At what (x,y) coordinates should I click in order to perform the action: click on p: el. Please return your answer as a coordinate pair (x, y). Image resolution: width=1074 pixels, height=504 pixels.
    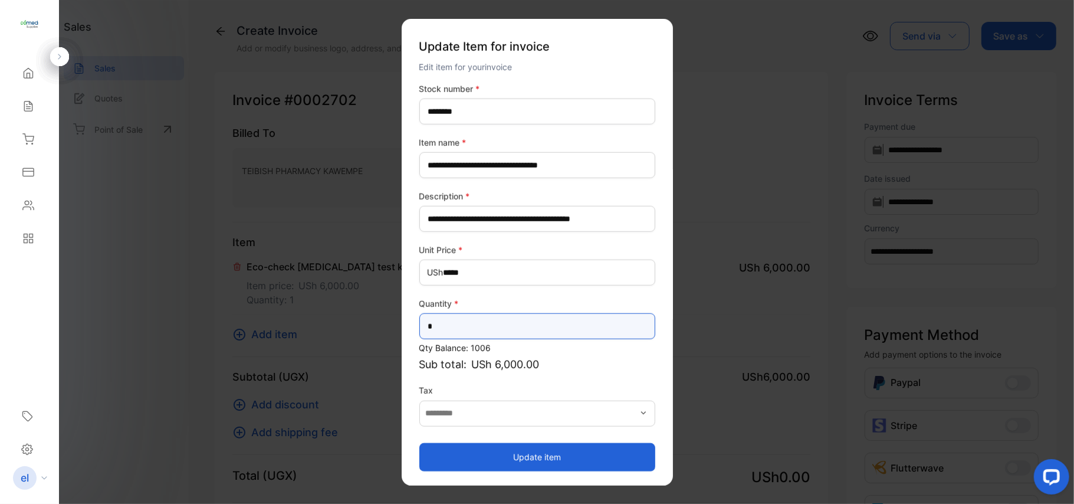
    Looking at the image, I should click on (25, 478).